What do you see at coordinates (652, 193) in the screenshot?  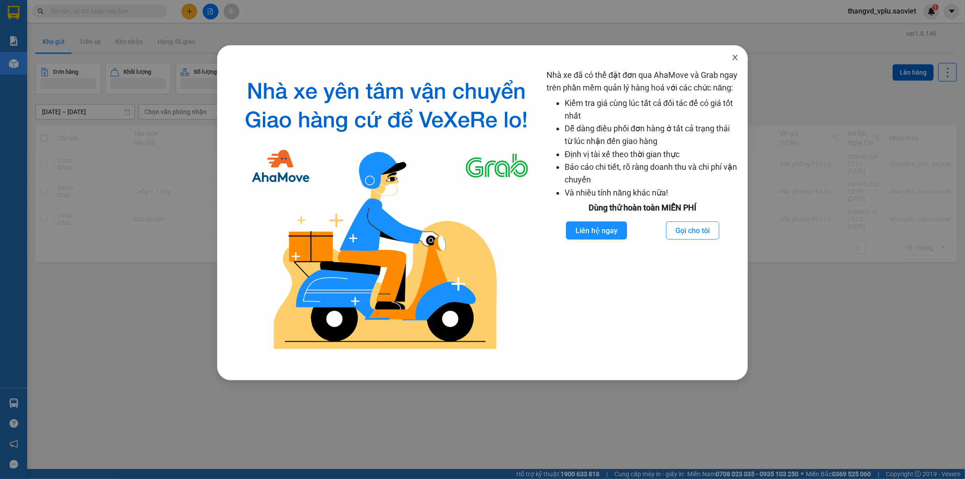 I see `li: Và nhiều tính năng khác nữa!` at bounding box center [652, 193].